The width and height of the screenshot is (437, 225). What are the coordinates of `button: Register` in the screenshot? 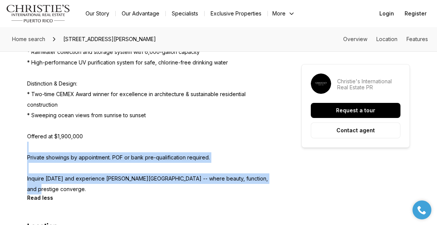 It's located at (415, 14).